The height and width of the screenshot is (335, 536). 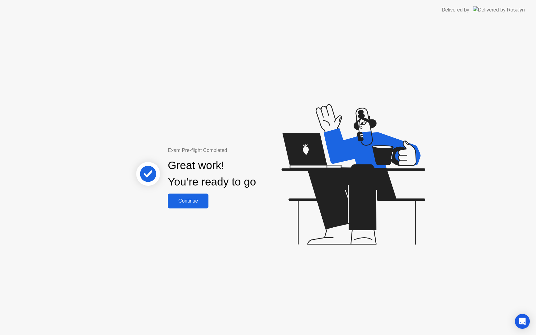 What do you see at coordinates (455, 10) in the screenshot?
I see `div: Delivered by` at bounding box center [455, 10].